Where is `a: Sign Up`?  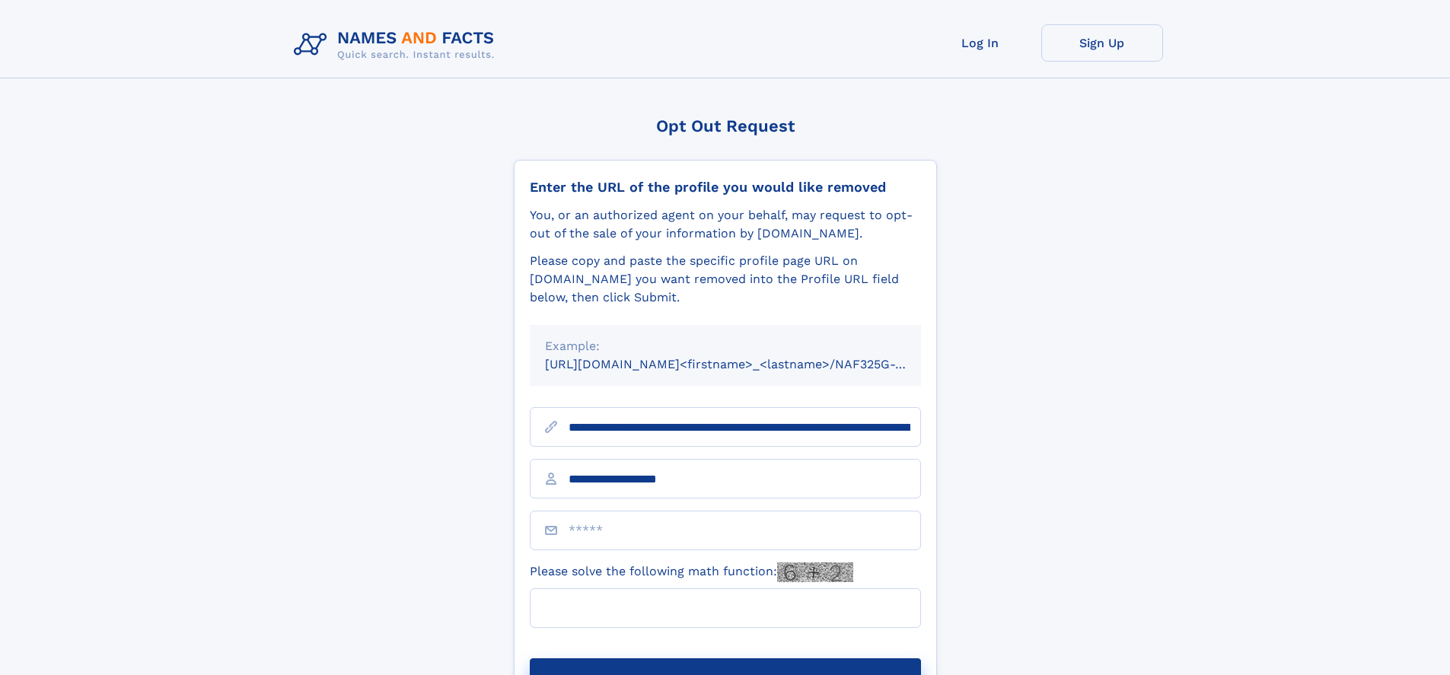
a: Sign Up is located at coordinates (1102, 43).